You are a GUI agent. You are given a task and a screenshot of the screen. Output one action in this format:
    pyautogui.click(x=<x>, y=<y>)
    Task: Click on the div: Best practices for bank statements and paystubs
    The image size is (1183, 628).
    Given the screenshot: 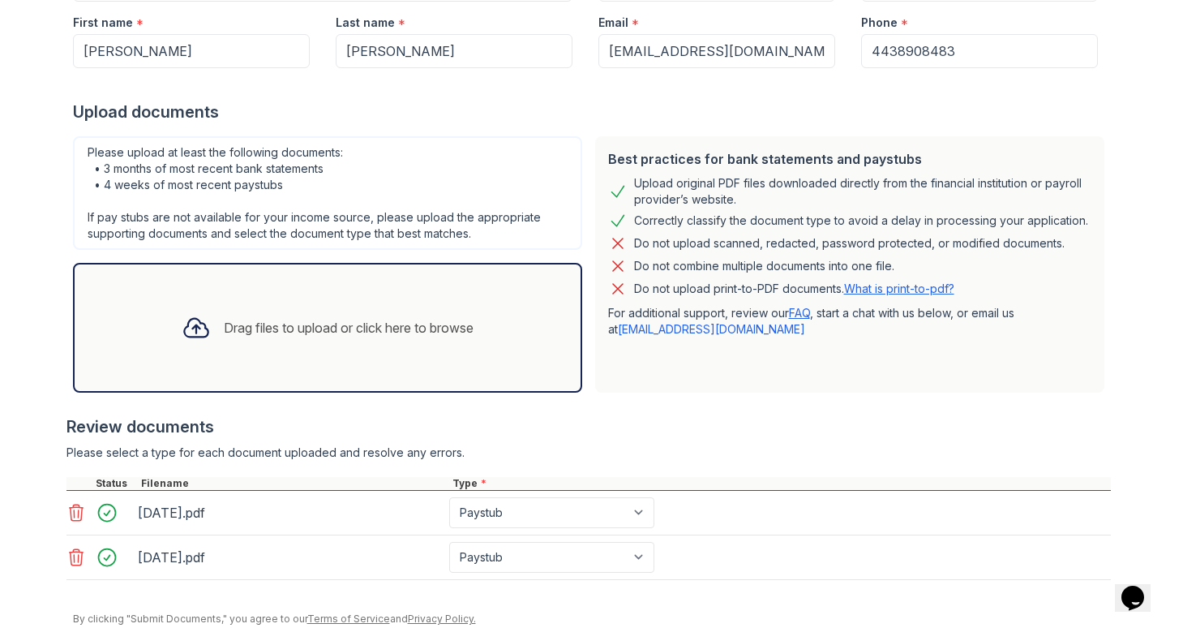 What is the action you would take?
    pyautogui.click(x=850, y=159)
    